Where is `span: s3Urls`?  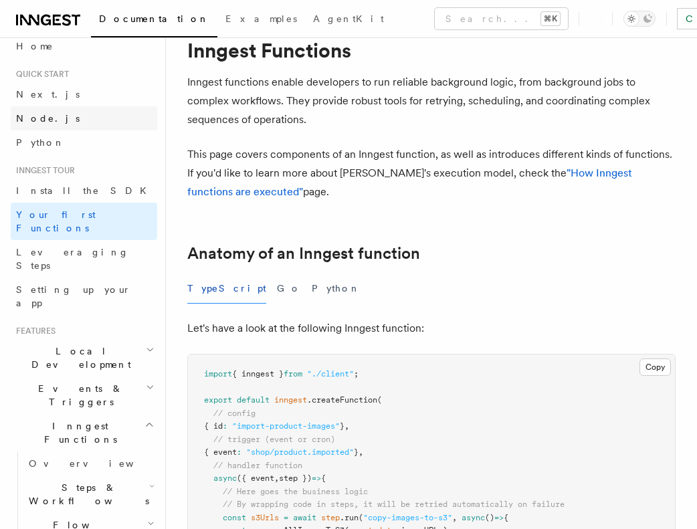
span: s3Urls is located at coordinates (265, 517).